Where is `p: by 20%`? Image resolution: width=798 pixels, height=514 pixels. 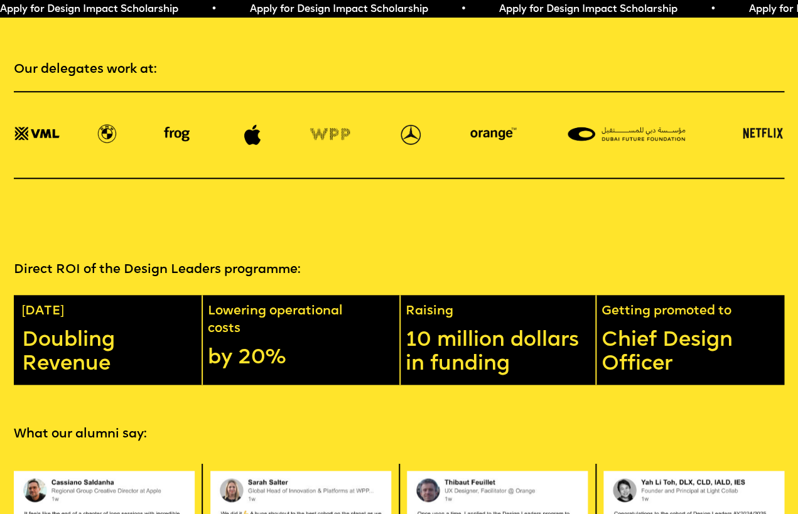
p: by 20% is located at coordinates (299, 358).